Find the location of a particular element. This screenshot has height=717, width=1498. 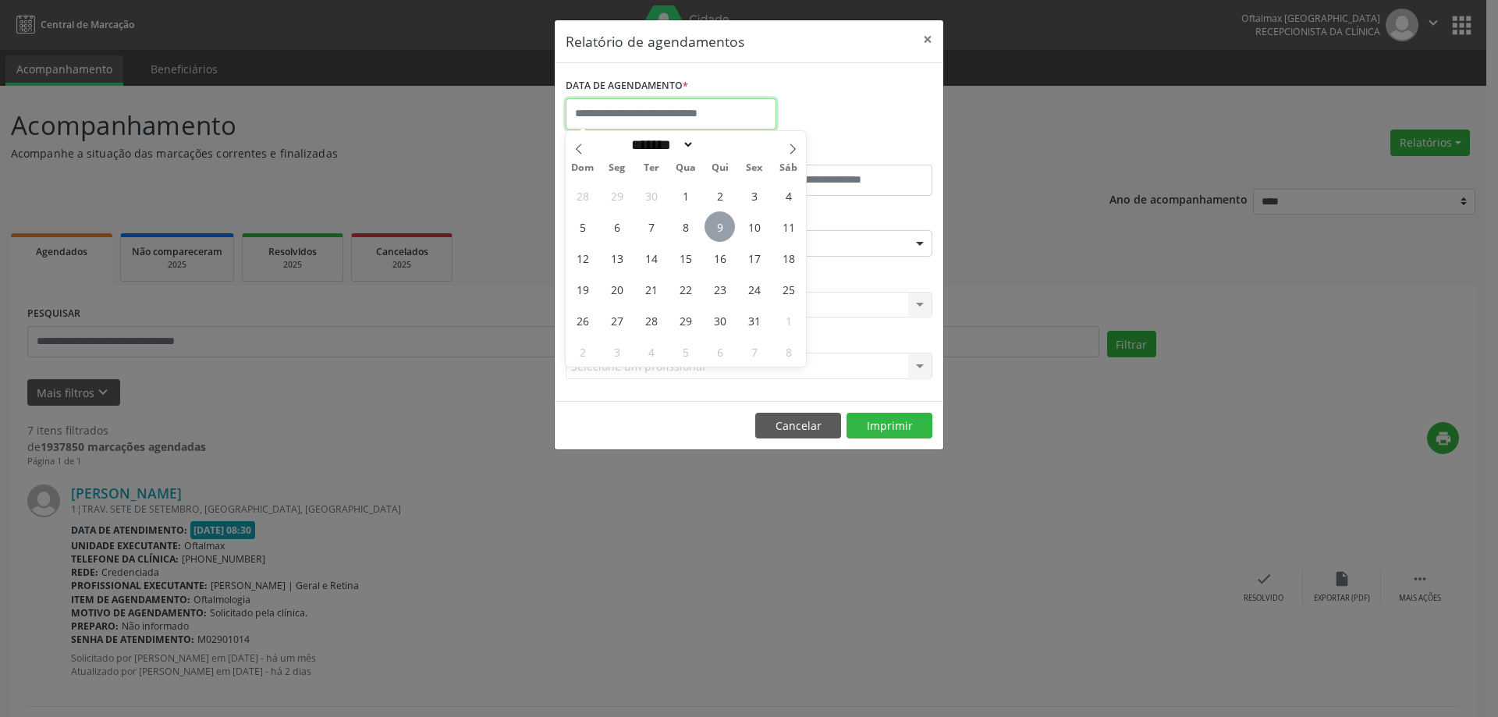

span: Novembro 4, 2025 is located at coordinates (651, 351).